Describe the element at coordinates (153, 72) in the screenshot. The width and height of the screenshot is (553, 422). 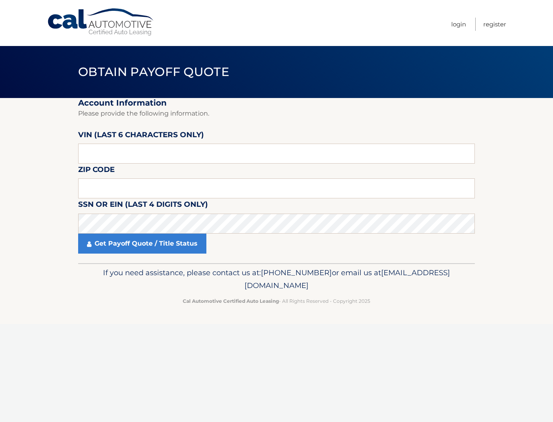
I see `span: Obtain Payoff Quote` at that location.